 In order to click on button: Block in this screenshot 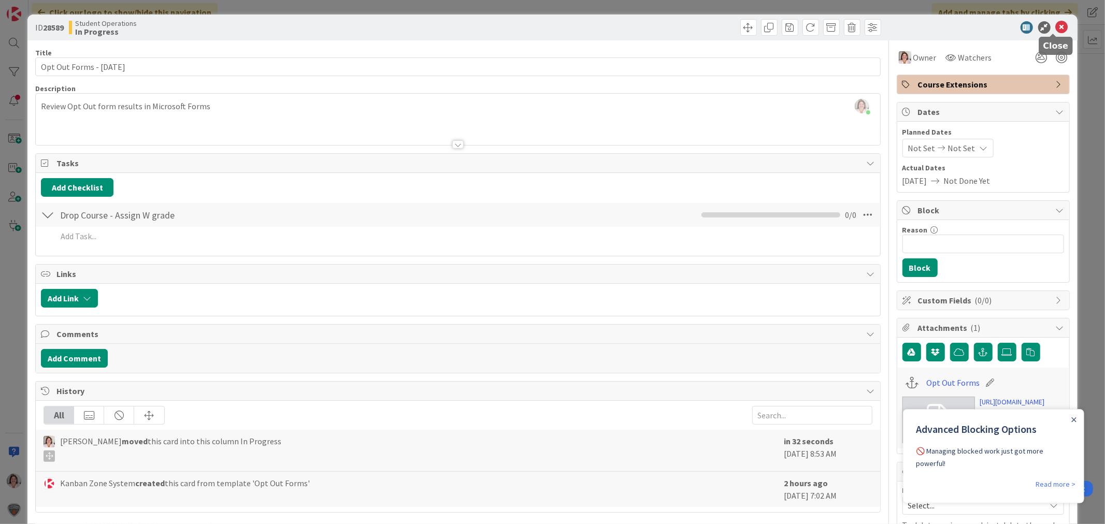, I will do `click(920, 268)`.